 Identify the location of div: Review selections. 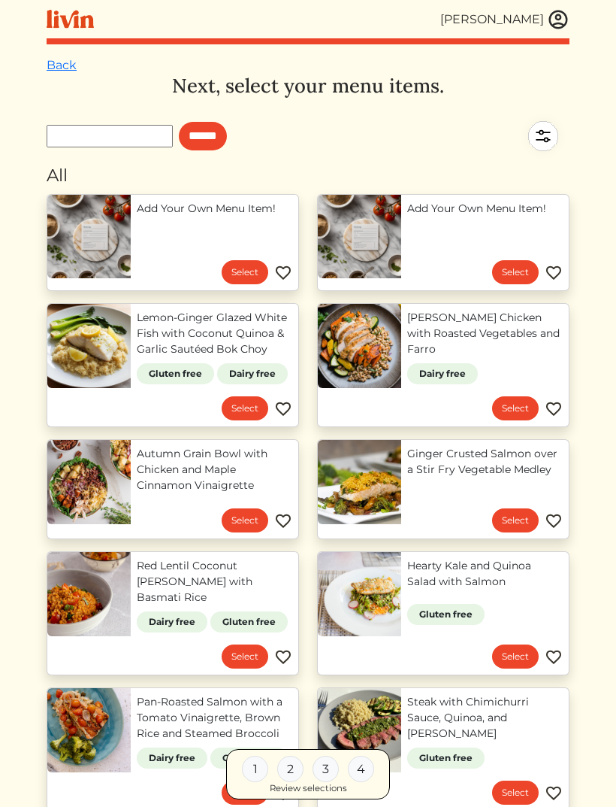
(308, 789).